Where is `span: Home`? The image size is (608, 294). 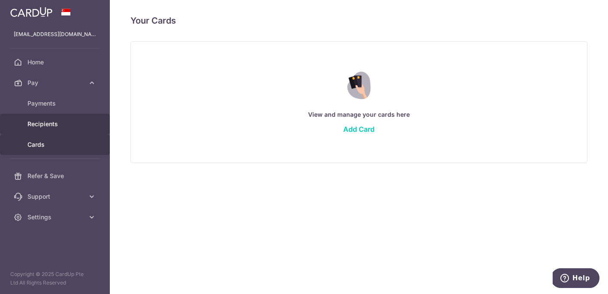
span: Home is located at coordinates (56, 62).